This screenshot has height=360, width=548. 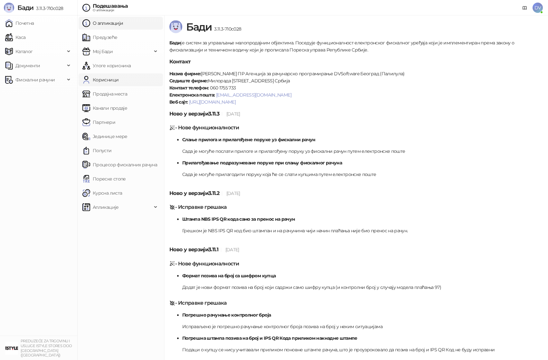 What do you see at coordinates (97, 151) in the screenshot?
I see `a: Попусти` at bounding box center [97, 151].